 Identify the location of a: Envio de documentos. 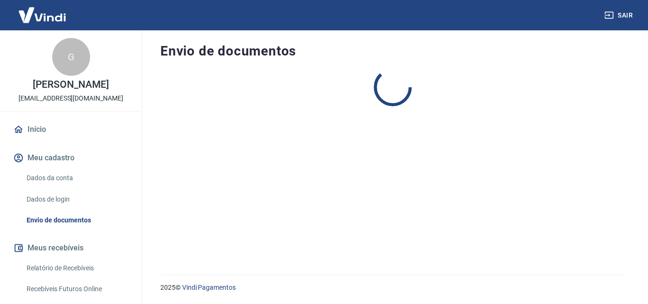
(76, 220).